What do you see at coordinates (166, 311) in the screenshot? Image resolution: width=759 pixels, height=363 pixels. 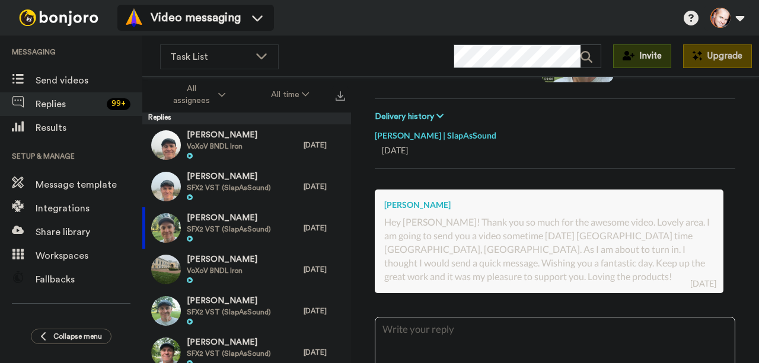 I see `img: cf0f01b1-4d6d-4a1b-bcf8-d095145da5e2-thumb.jpg` at bounding box center [166, 311].